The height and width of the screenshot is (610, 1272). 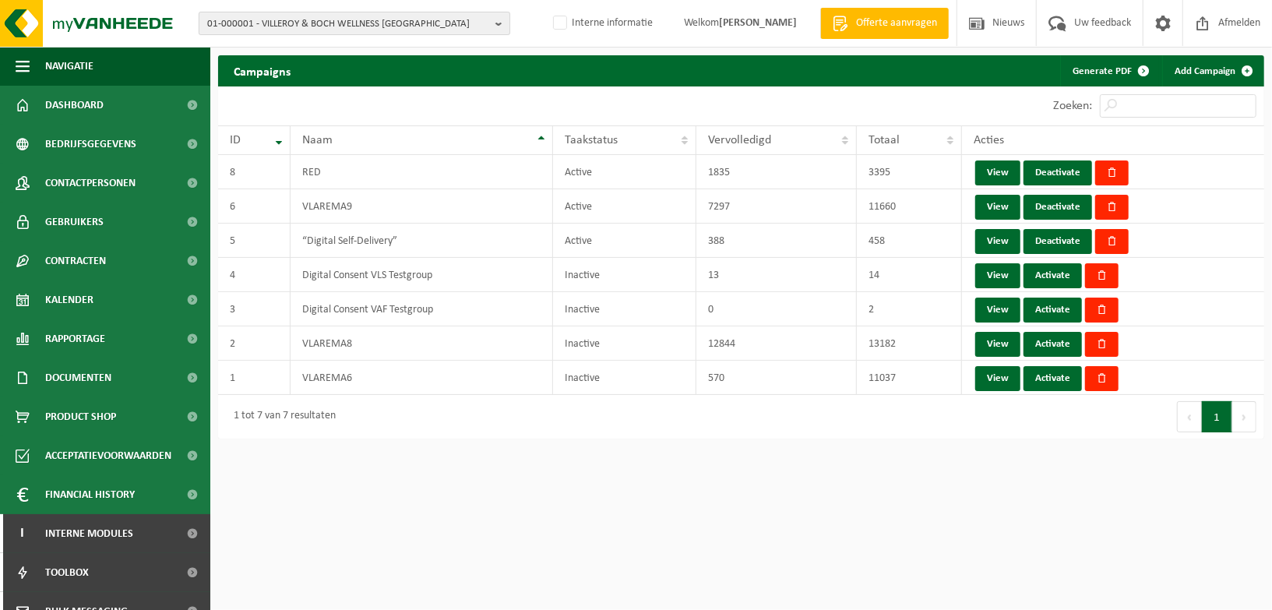 I want to click on a: Add Campaign, so click(x=1212, y=71).